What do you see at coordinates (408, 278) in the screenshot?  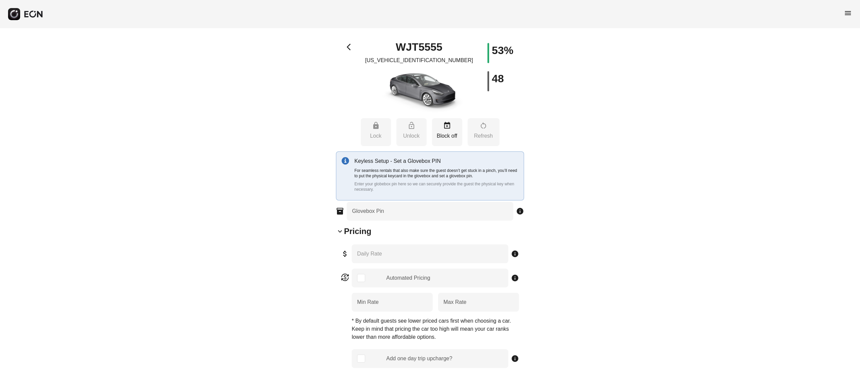 I see `div: Automated Pricing` at bounding box center [408, 278].